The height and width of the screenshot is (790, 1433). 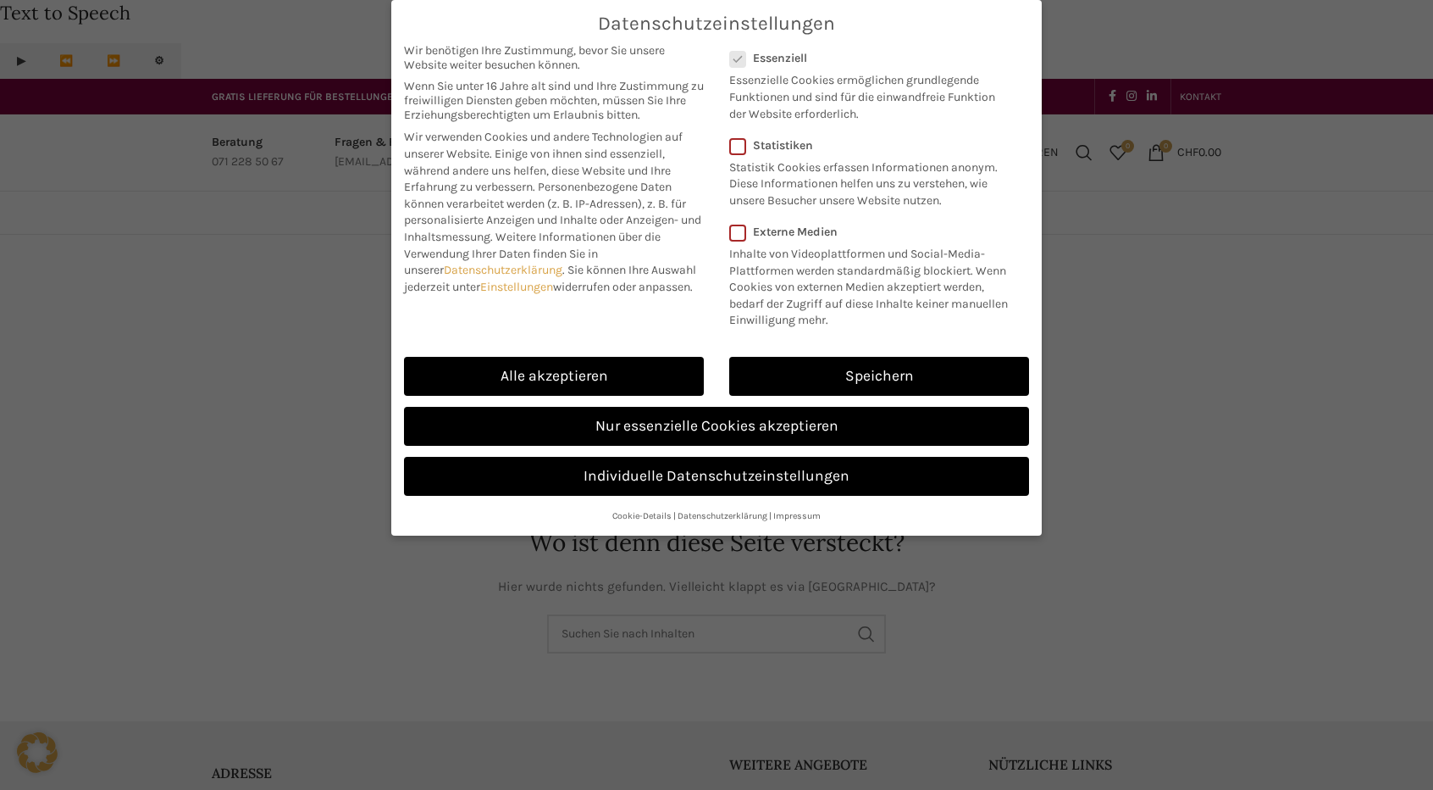 I want to click on a: Cookie-Details, so click(x=642, y=515).